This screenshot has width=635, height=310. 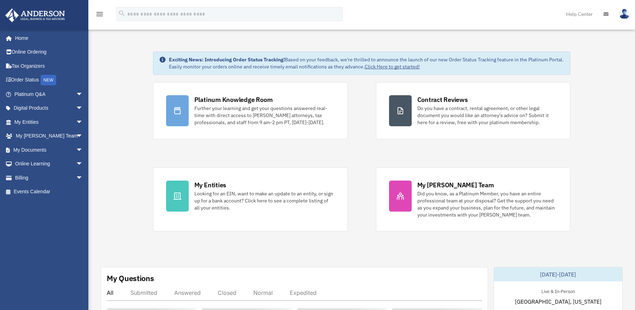 I want to click on a: Platinum Knowledge Room Further your learning and get your questions answered real-time with dire..., so click(x=250, y=111).